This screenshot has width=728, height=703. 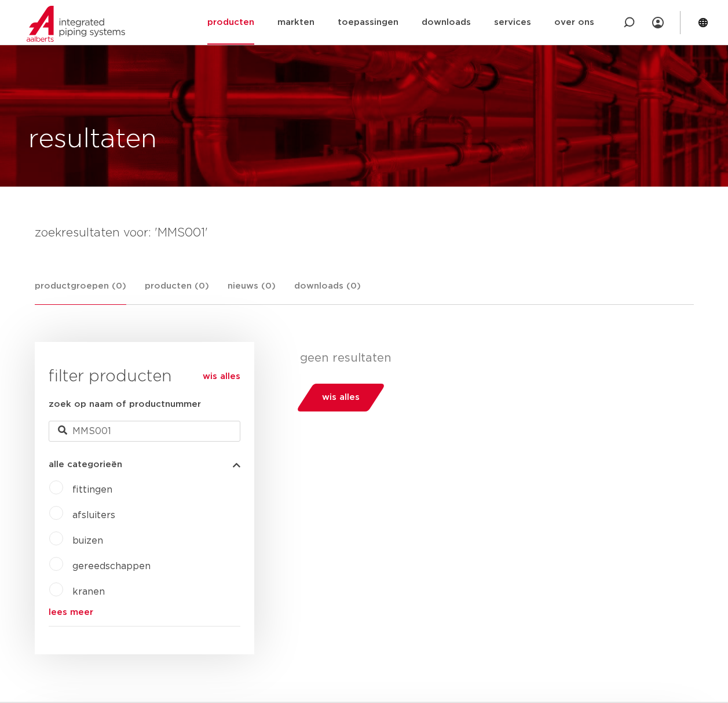 What do you see at coordinates (125, 404) in the screenshot?
I see `label: zoek op naam of productnummer` at bounding box center [125, 404].